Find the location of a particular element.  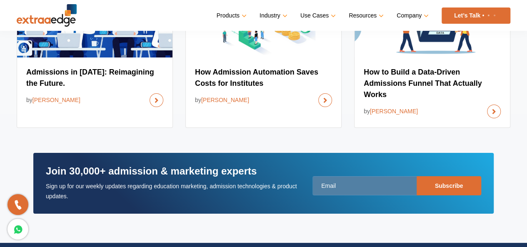

p: Sign up for our weekly updates regarding education marketing, admission technologies & product up... is located at coordinates (179, 191).